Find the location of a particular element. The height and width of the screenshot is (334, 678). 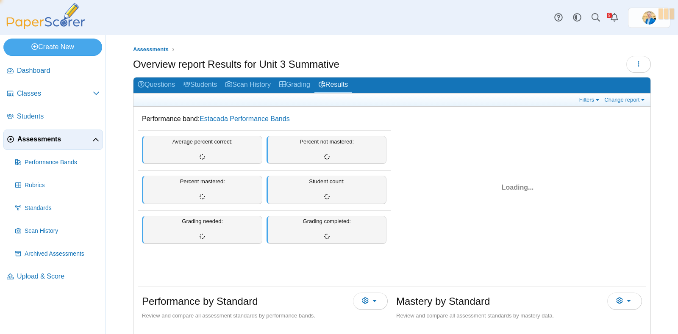

a: Create New is located at coordinates (53, 47).